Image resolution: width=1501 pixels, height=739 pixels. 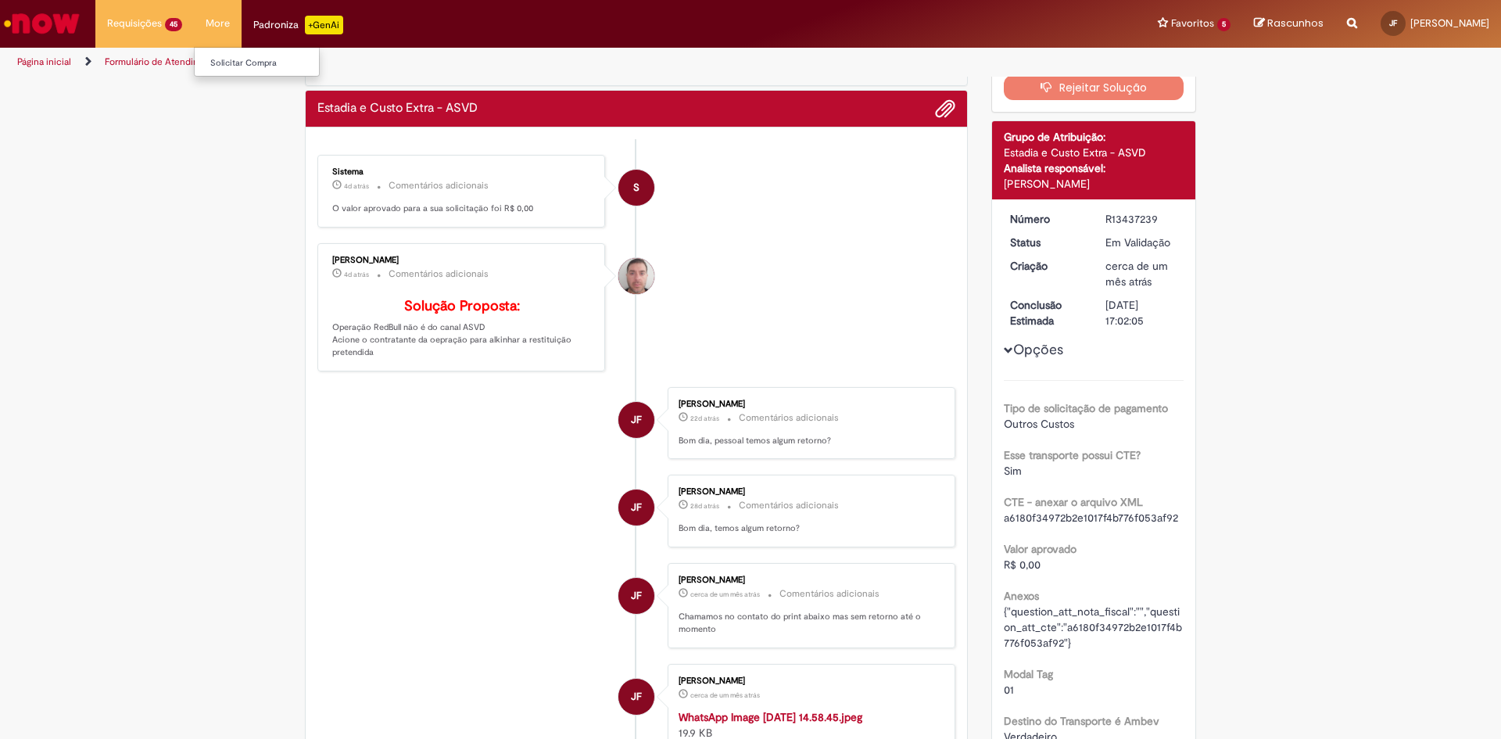 I want to click on span: 22d atrás, so click(x=704, y=418).